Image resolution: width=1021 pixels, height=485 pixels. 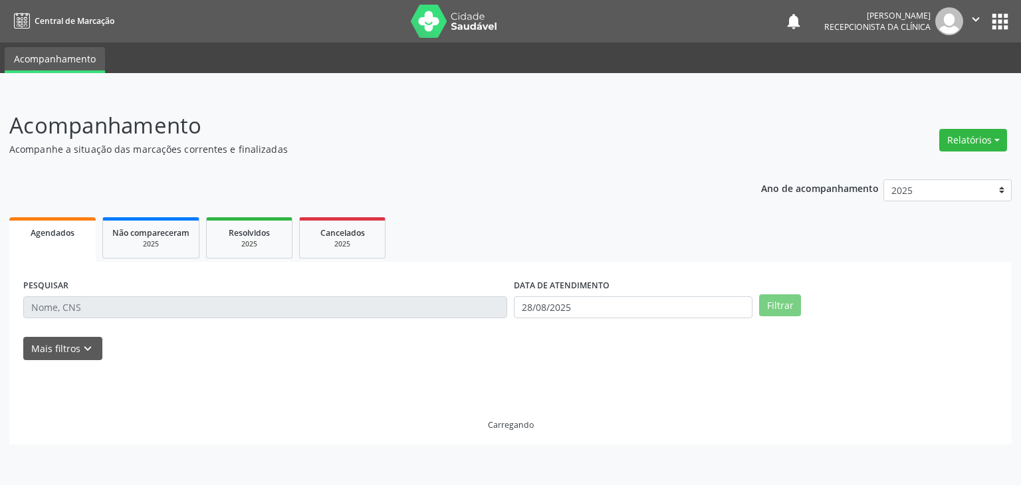 What do you see at coordinates (877, 27) in the screenshot?
I see `span: Recepcionista da clínica` at bounding box center [877, 27].